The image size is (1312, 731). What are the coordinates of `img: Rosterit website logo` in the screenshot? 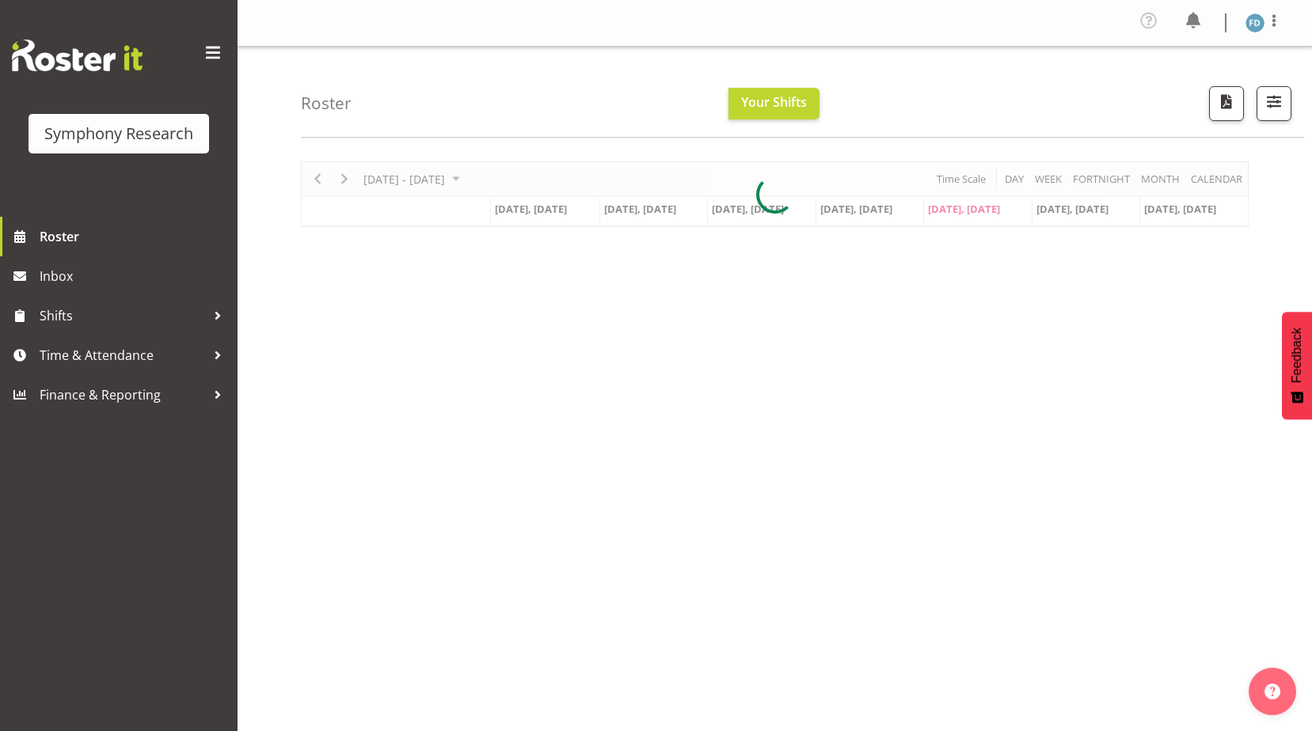 It's located at (77, 55).